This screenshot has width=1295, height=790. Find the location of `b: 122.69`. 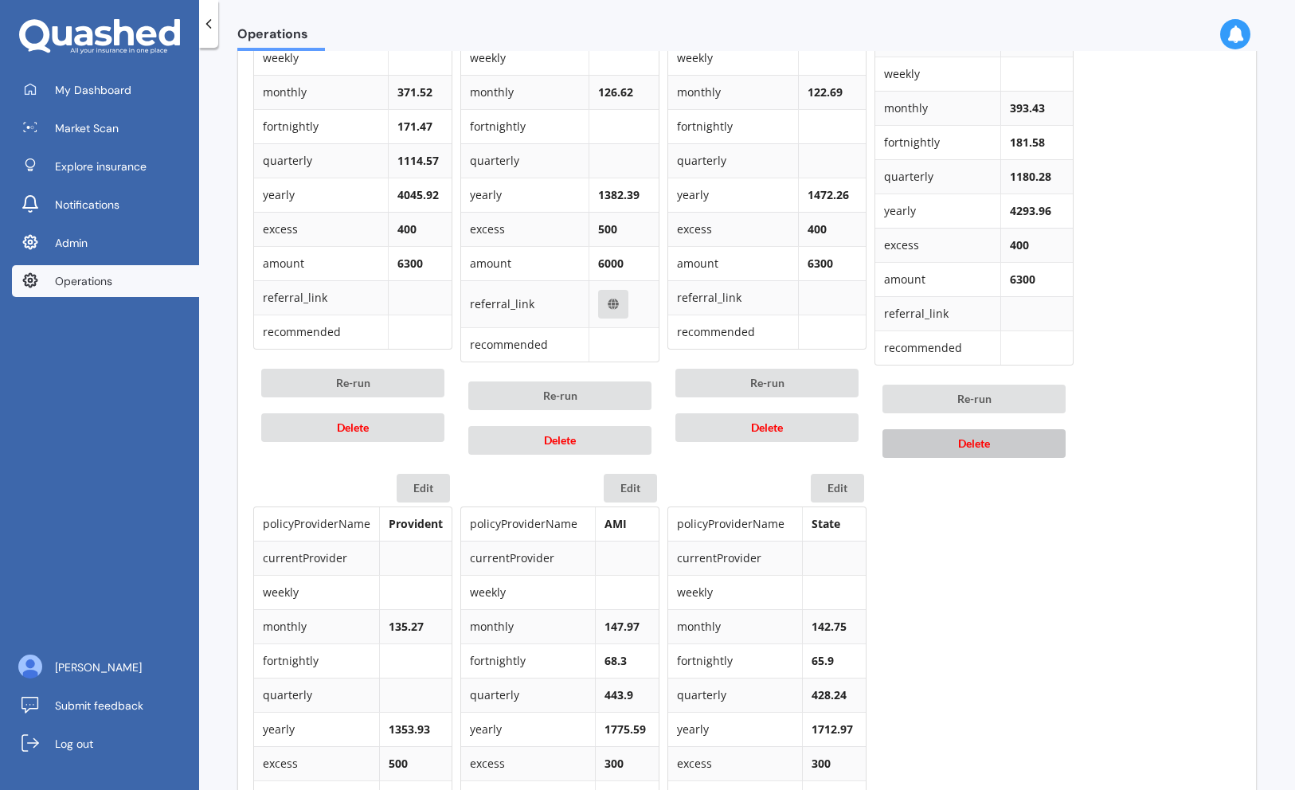

b: 122.69 is located at coordinates (825, 92).